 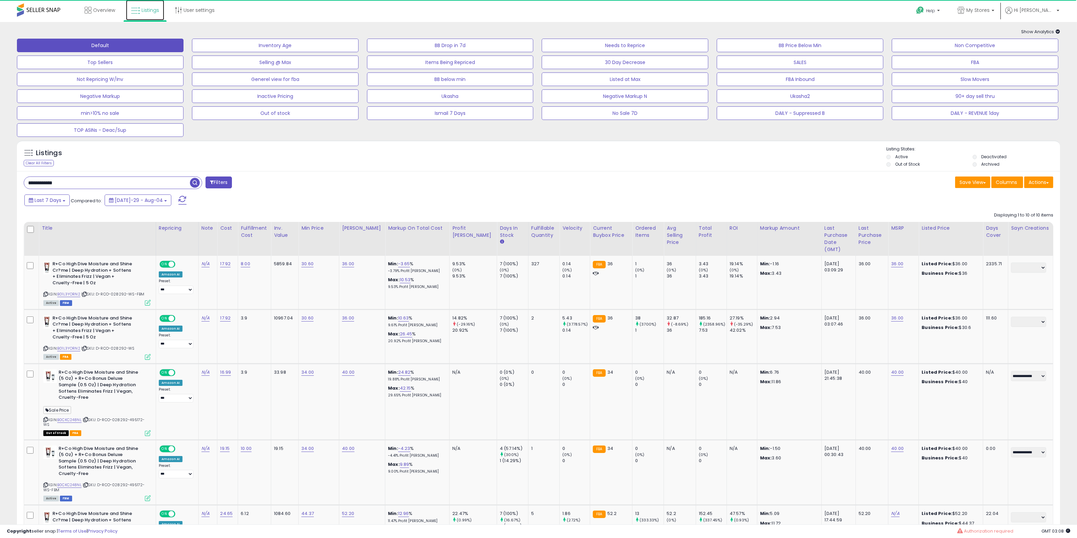 I want to click on small: (3778.57%), so click(x=577, y=324).